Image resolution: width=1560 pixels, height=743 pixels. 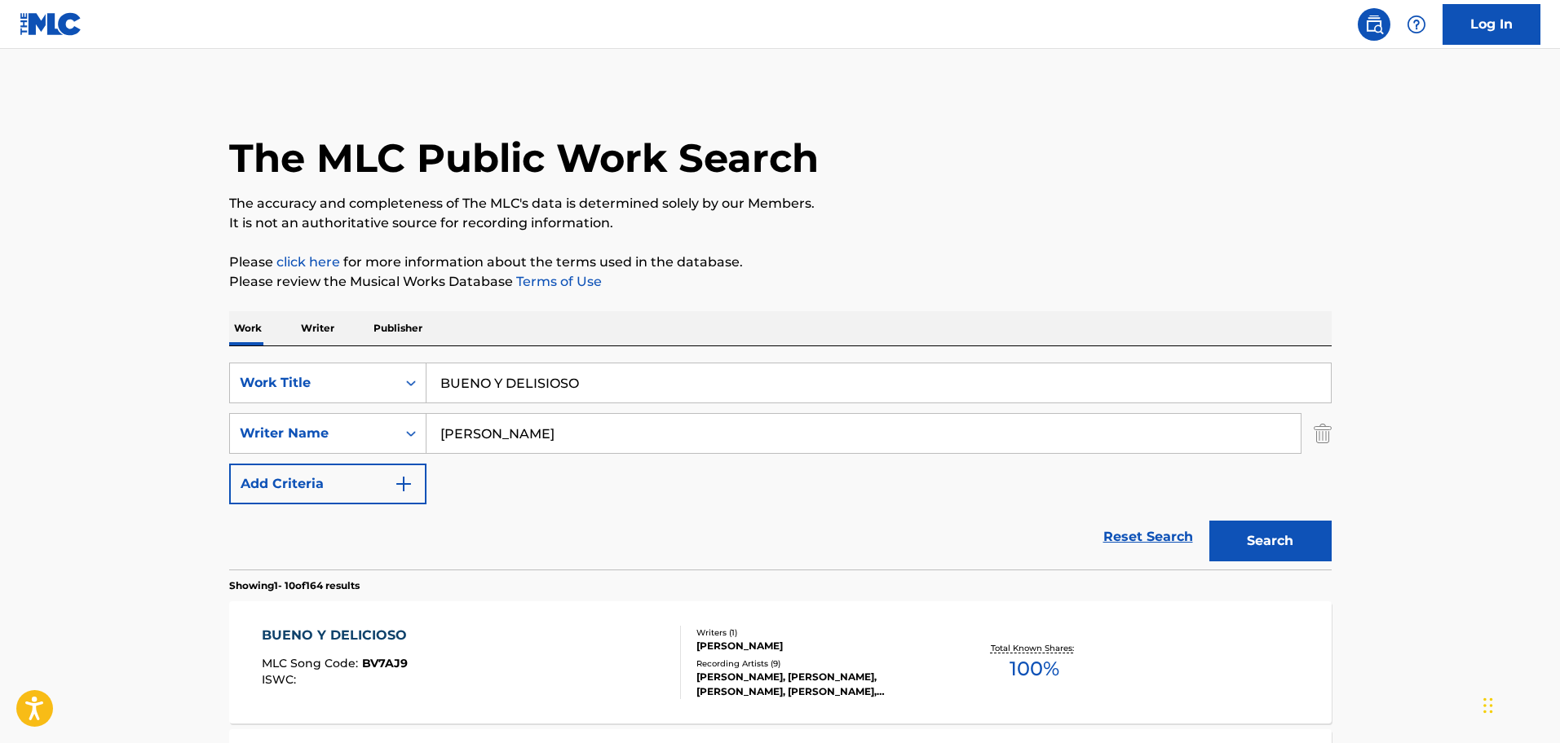 I want to click on p: Please review the Musical Works Database, so click(x=780, y=282).